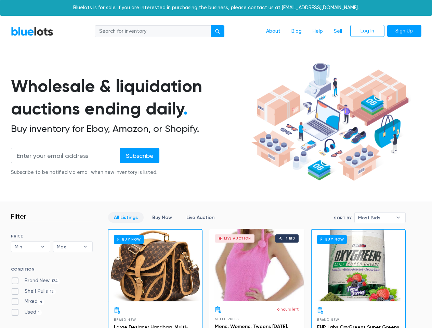 The width and height of the screenshot is (432, 328). I want to click on label: Brand New, so click(36, 281).